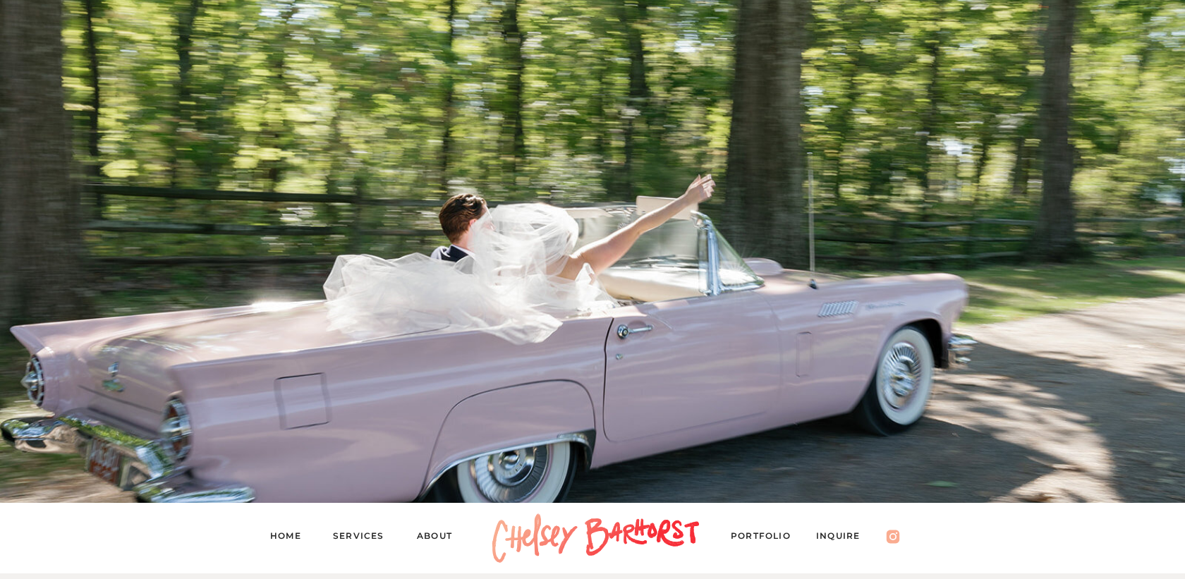 The height and width of the screenshot is (579, 1185). I want to click on a: Services, so click(365, 538).